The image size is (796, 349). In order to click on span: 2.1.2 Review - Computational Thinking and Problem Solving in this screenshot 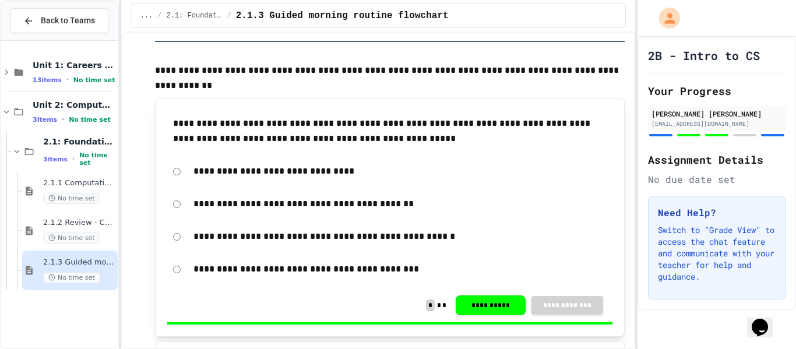, I will do `click(79, 223)`.